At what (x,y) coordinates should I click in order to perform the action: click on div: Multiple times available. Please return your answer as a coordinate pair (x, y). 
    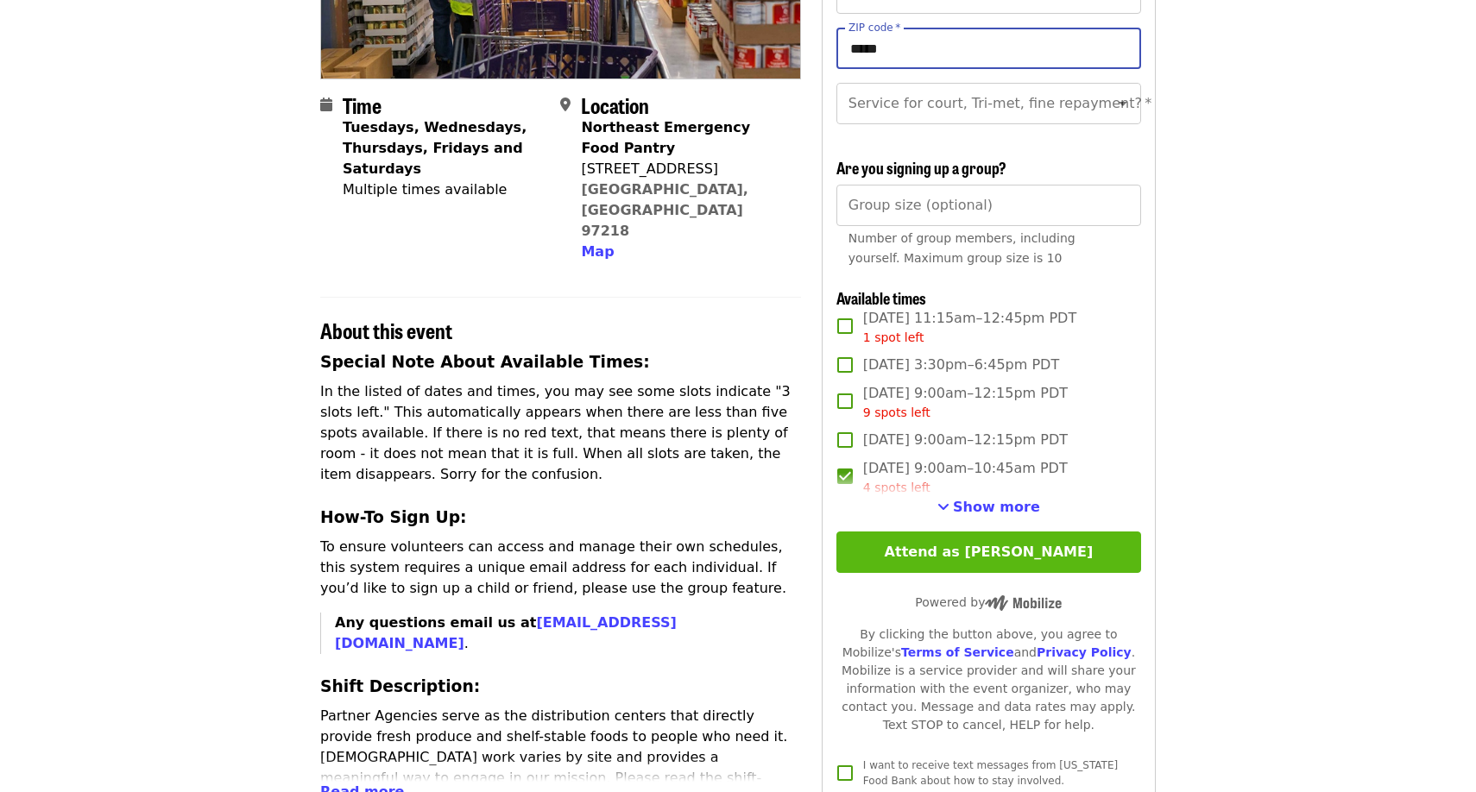
    Looking at the image, I should click on (444, 190).